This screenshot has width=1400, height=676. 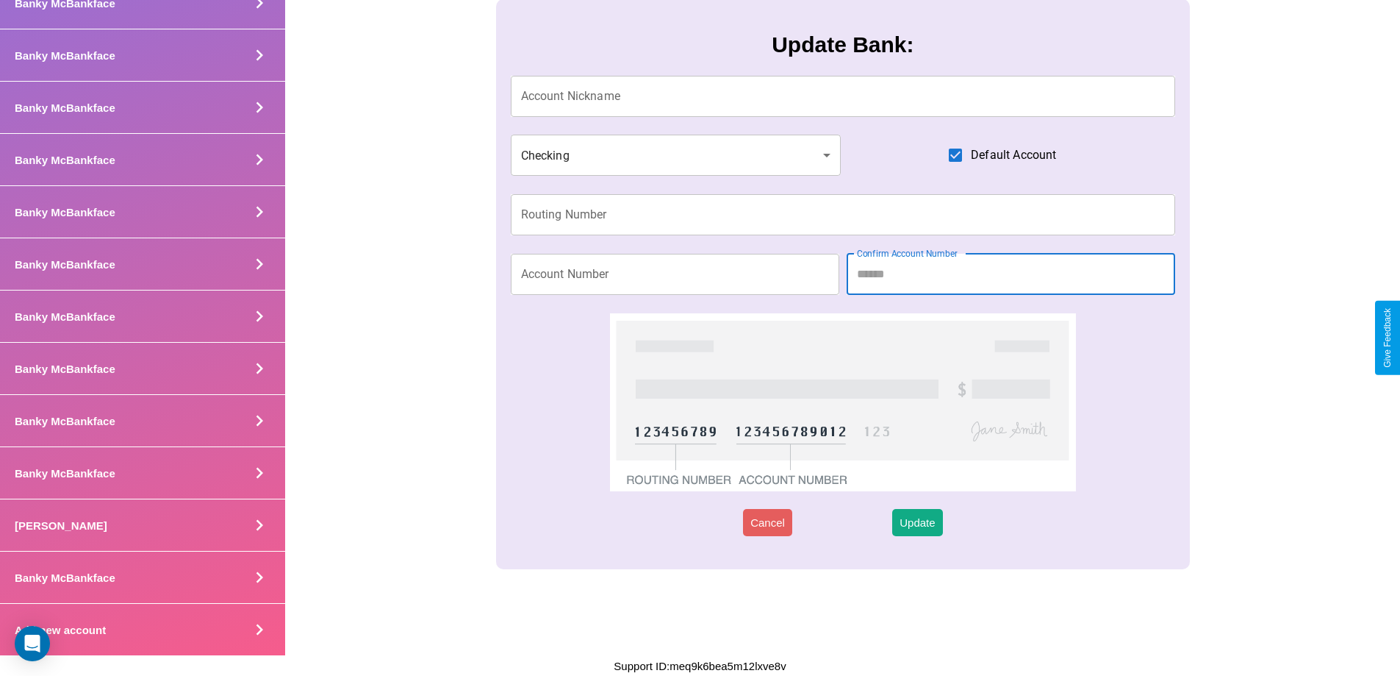 I want to click on div: Open Intercom Messenger, so click(x=32, y=643).